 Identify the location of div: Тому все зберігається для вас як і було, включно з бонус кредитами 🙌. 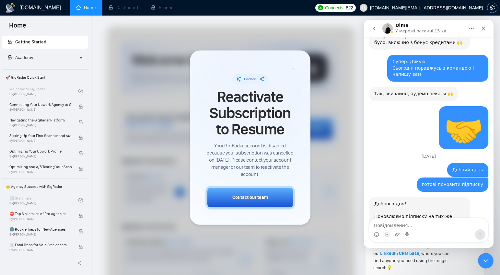
(56, 19).